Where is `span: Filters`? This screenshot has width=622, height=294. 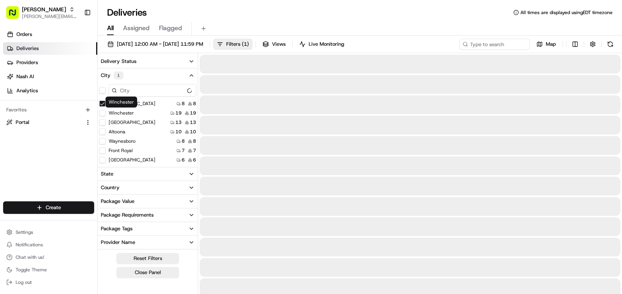 span: Filters is located at coordinates (238, 44).